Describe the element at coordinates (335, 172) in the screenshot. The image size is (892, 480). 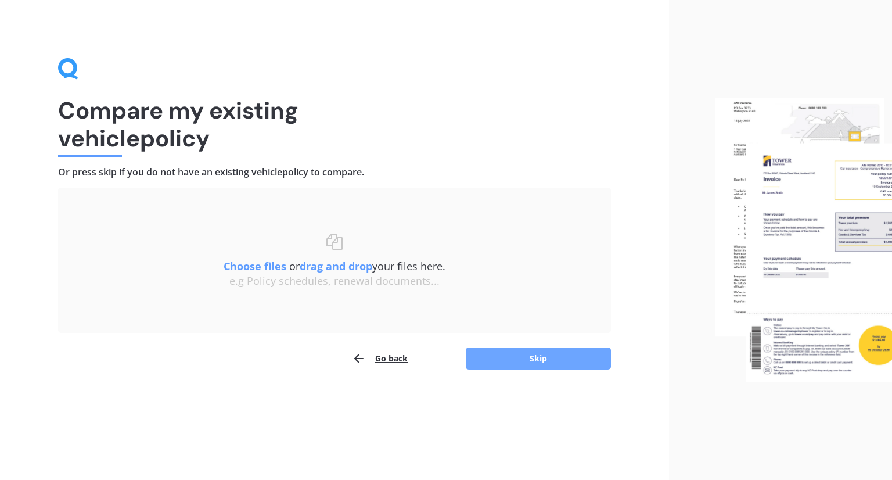
I see `h4: Or press skip if you do not have an existing vehicle policy to compare.` at that location.